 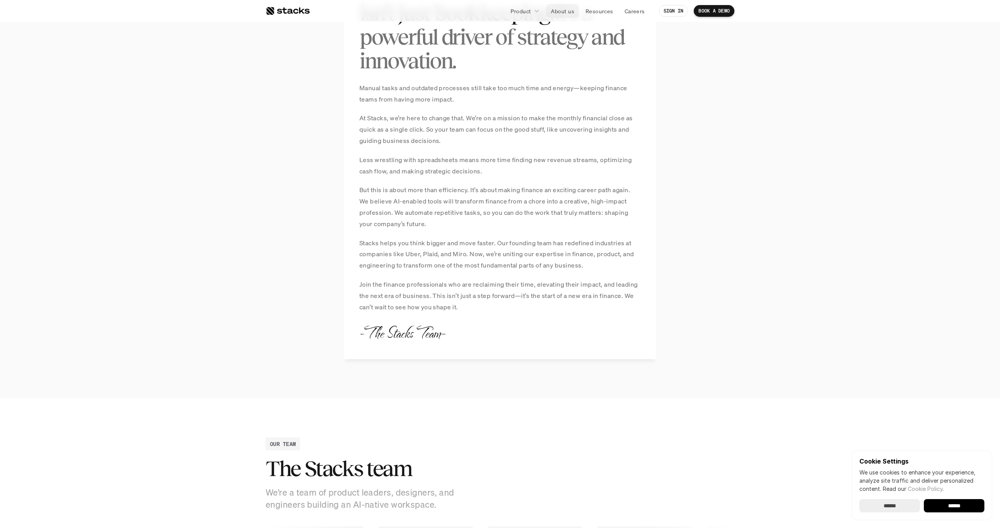 I want to click on p: SIGN IN, so click(x=674, y=11).